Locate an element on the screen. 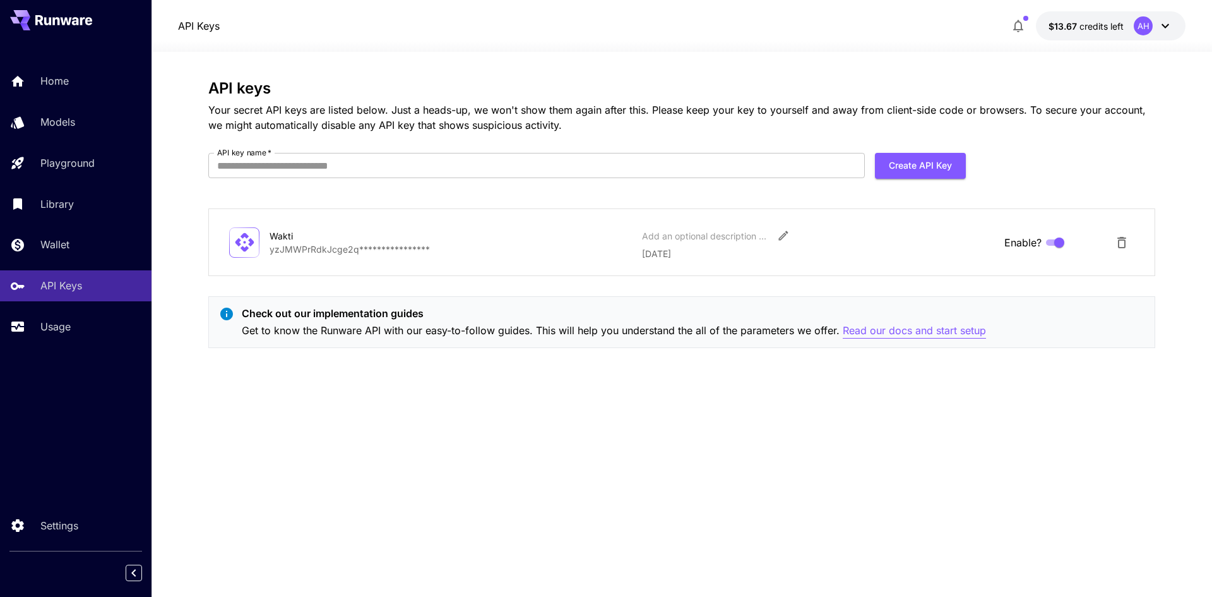  span: $13.67 is located at coordinates (1064, 26).